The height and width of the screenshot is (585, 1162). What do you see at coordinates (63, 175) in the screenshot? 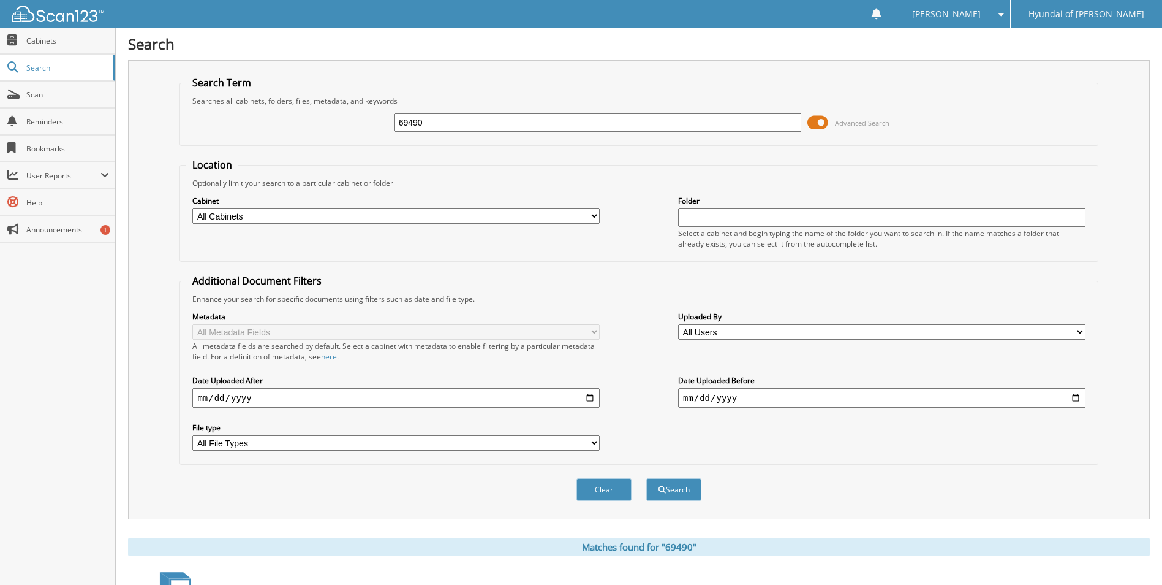
I see `span: User Reports` at bounding box center [63, 175].